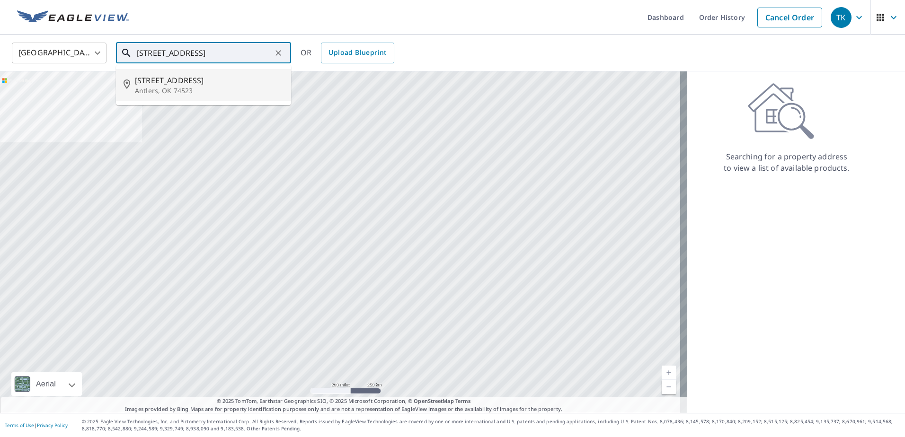  I want to click on div: Aerial, so click(46, 384).